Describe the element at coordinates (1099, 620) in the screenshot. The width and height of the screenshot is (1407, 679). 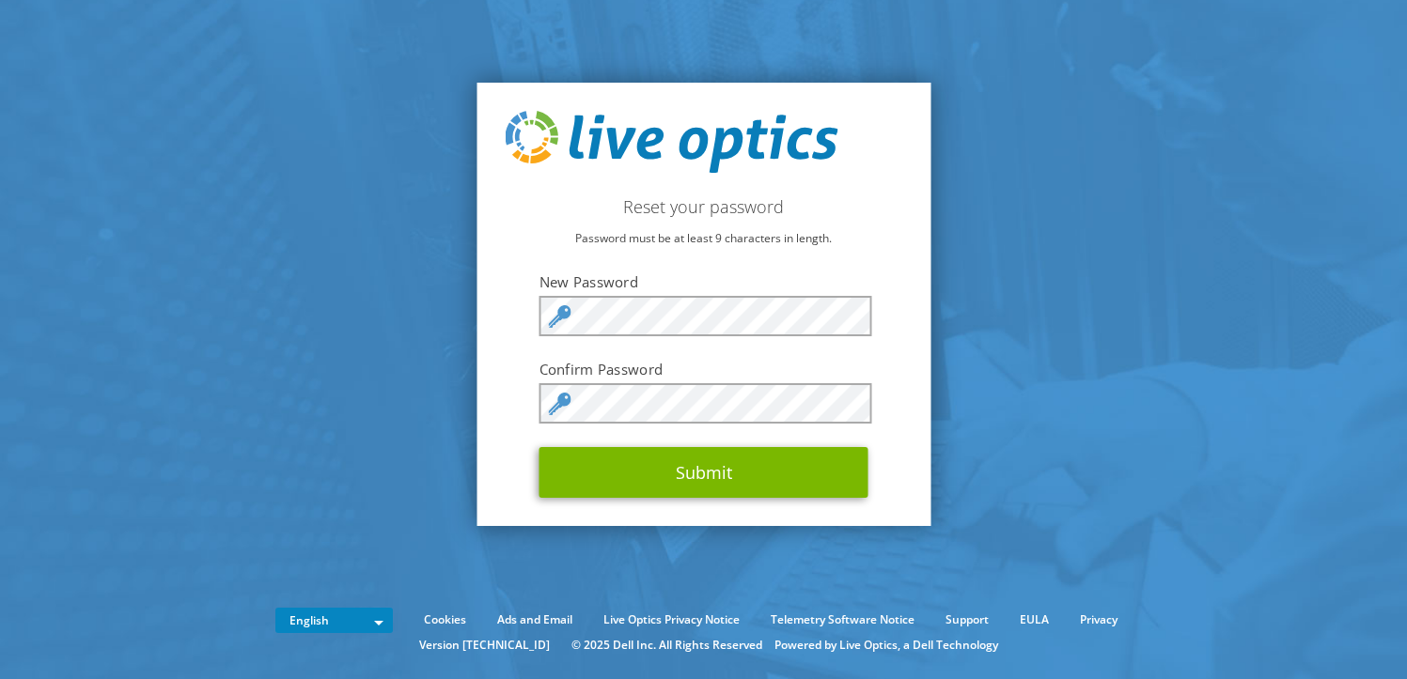
I see `a: Privacy` at that location.